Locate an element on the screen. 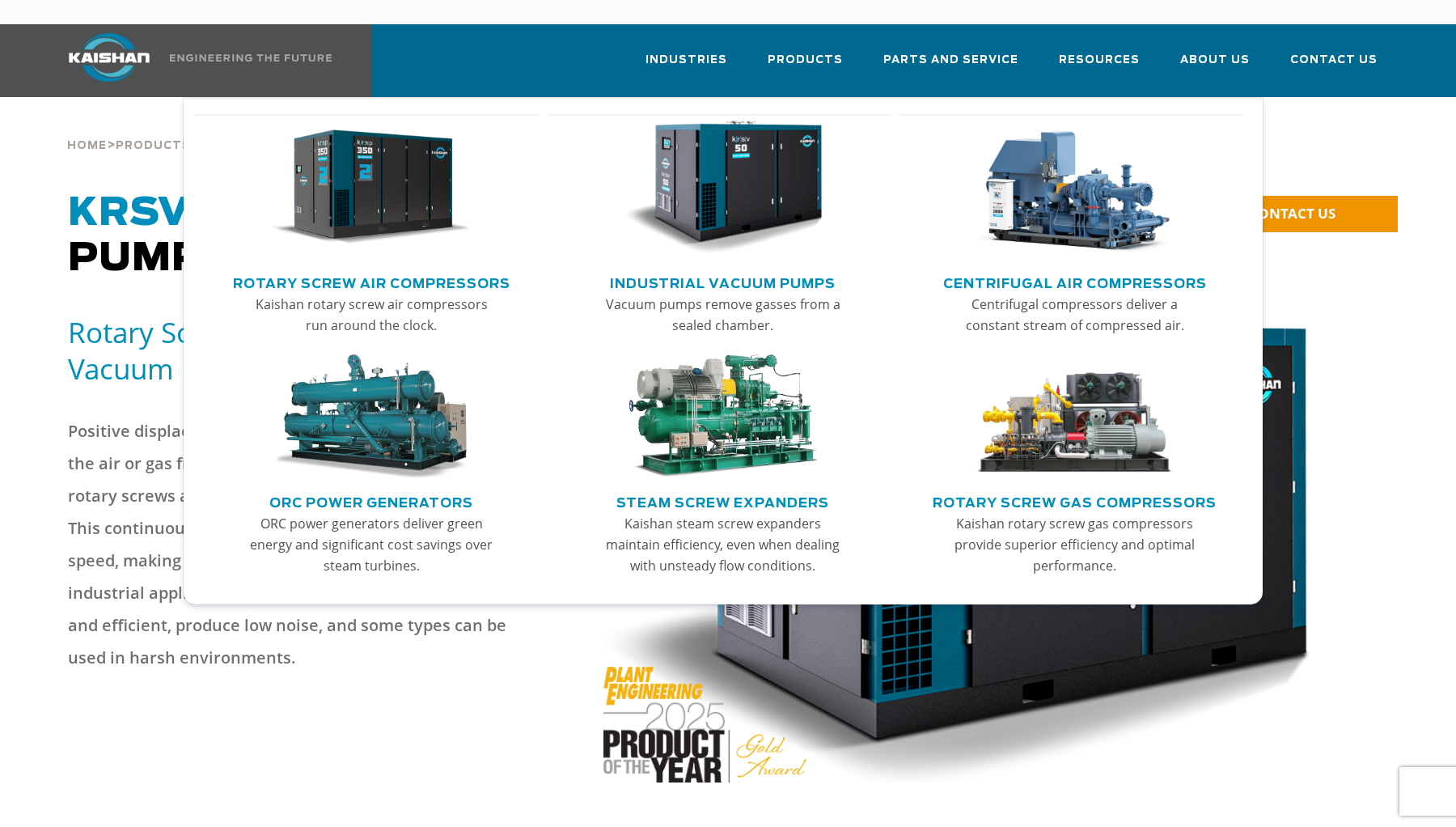 The height and width of the screenshot is (827, 1456). a: Parts and Service is located at coordinates (950, 67).